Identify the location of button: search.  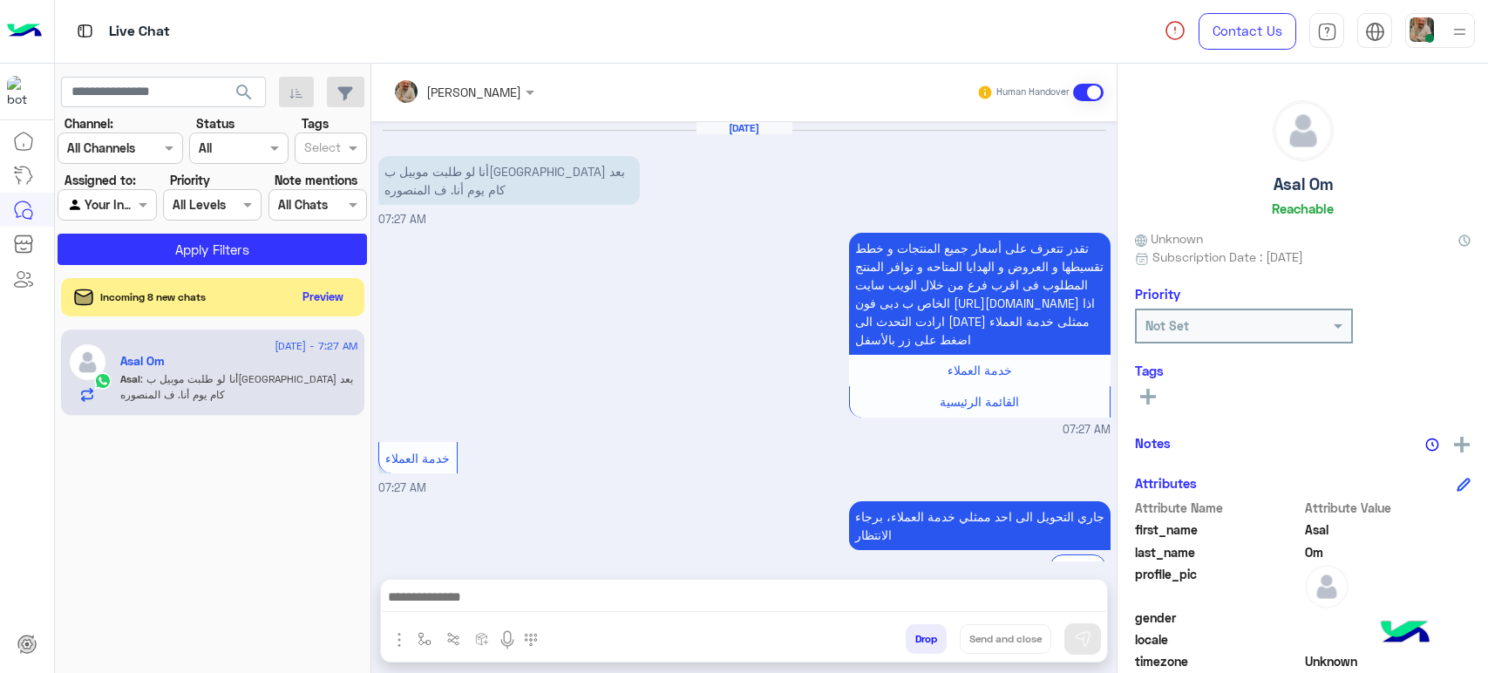
(244, 95).